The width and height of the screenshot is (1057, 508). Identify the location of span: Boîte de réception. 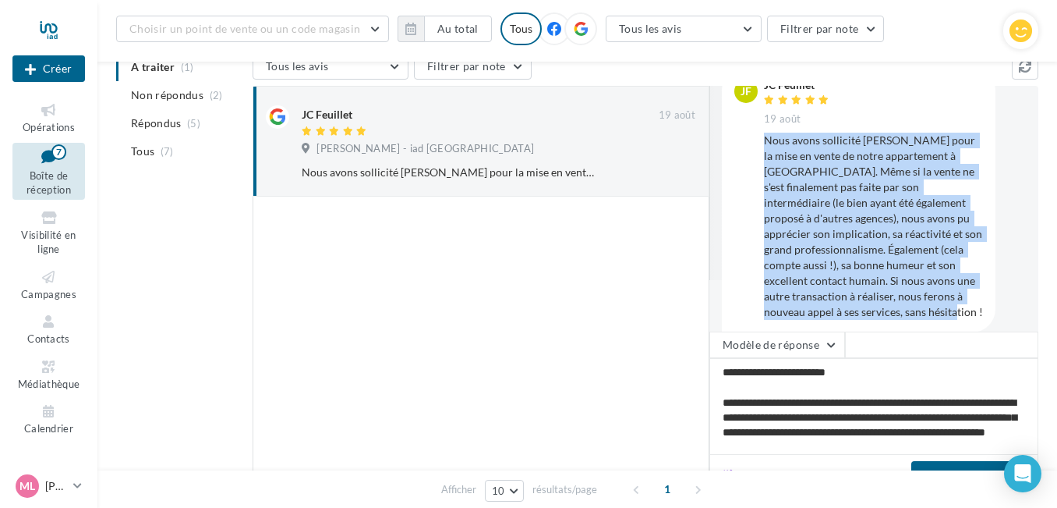
(48, 182).